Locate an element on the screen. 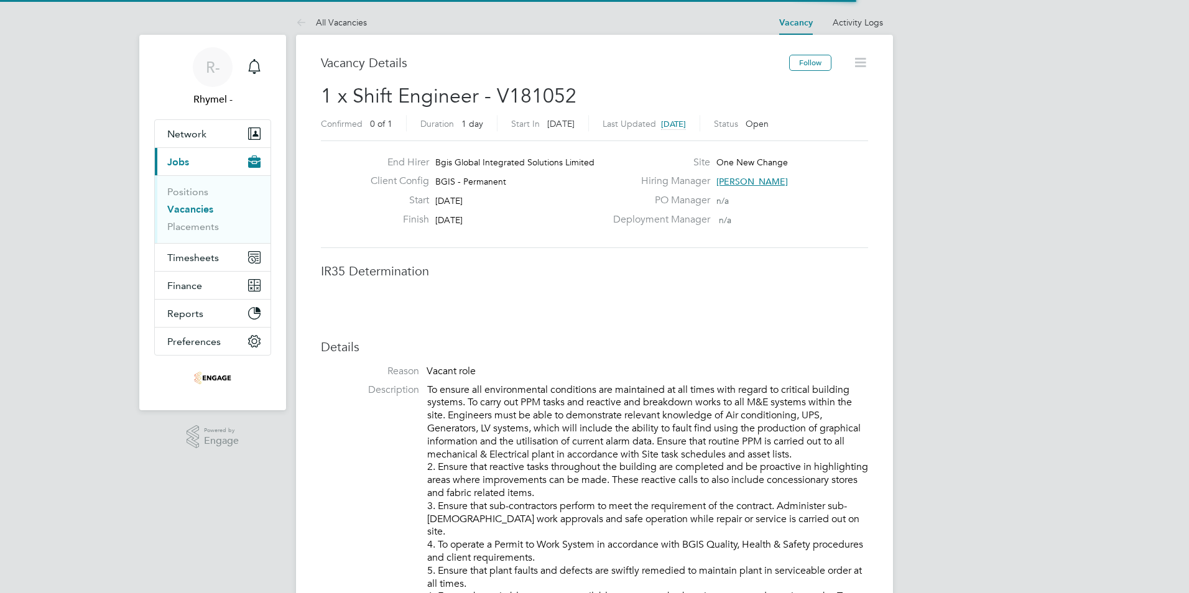 Image resolution: width=1189 pixels, height=593 pixels. label: Finish is located at coordinates (395, 220).